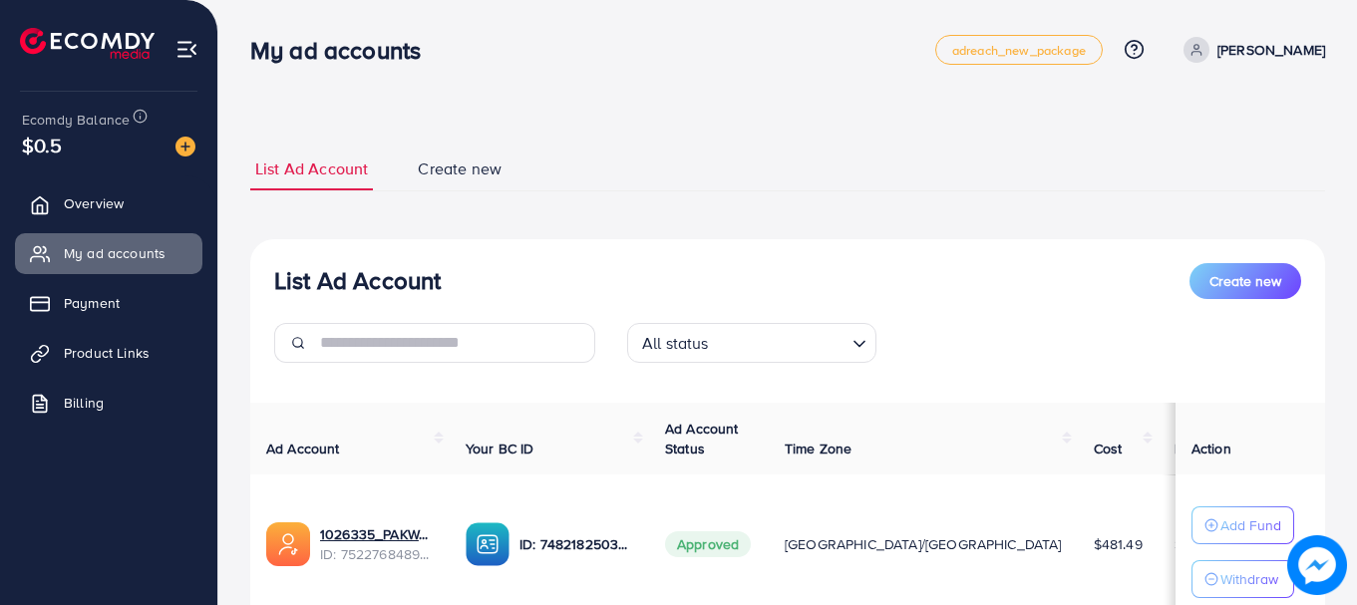  Describe the element at coordinates (84, 403) in the screenshot. I see `span: Billing` at that location.